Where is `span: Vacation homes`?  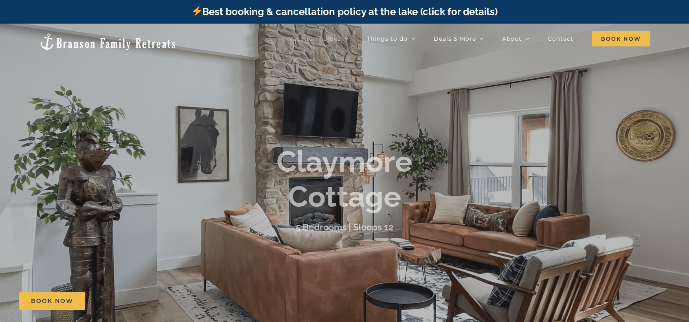 span: Vacation homes is located at coordinates (315, 39).